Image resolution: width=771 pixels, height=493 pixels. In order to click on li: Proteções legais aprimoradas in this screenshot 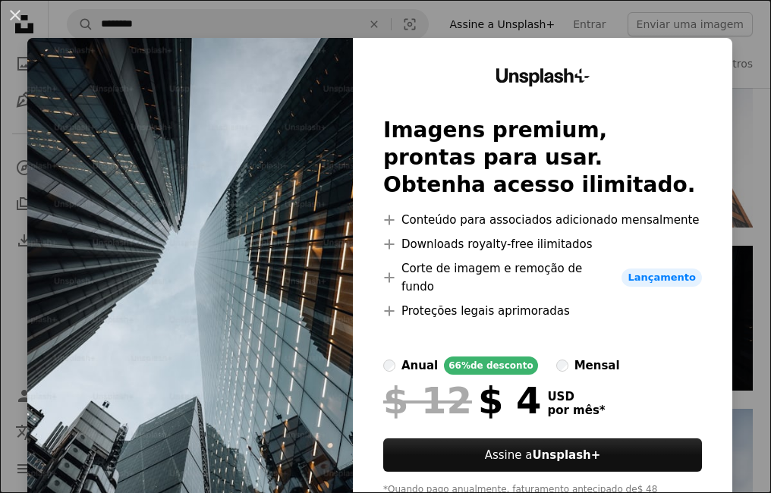, I will do `click(542, 311)`.